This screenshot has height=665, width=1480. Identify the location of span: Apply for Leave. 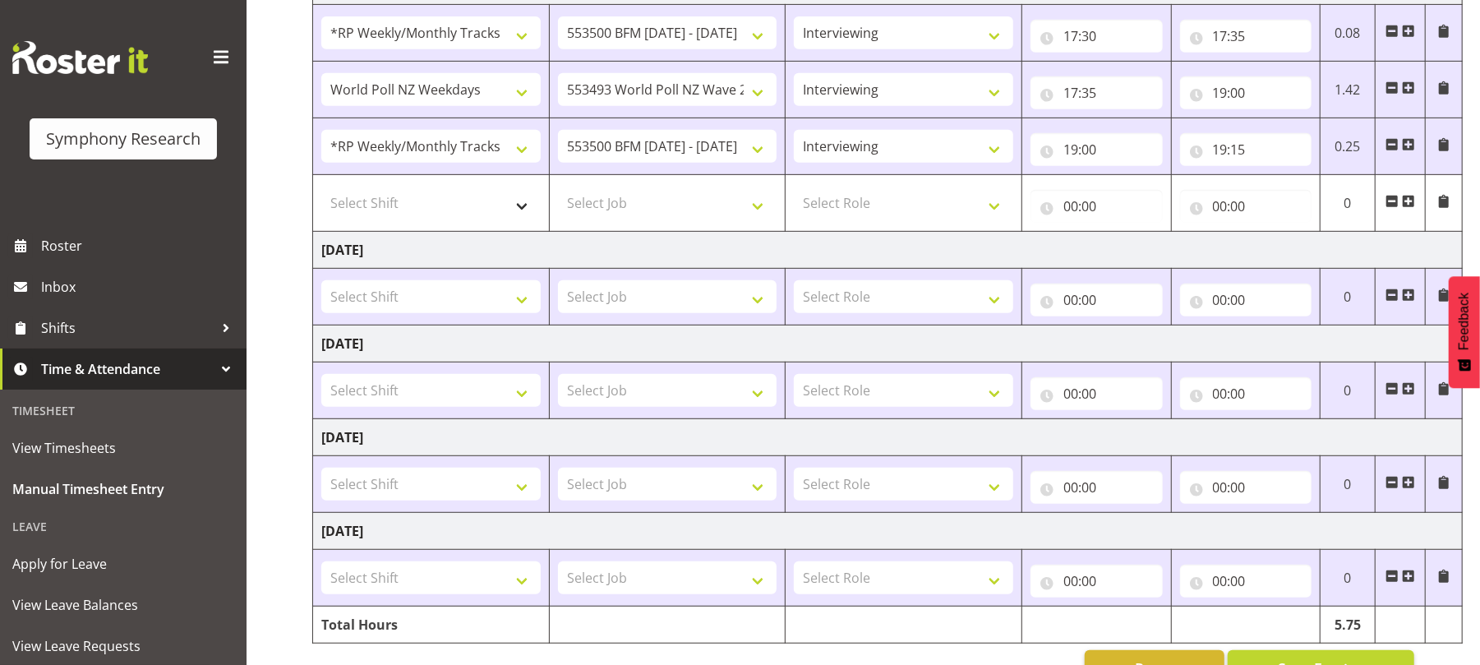
(123, 564).